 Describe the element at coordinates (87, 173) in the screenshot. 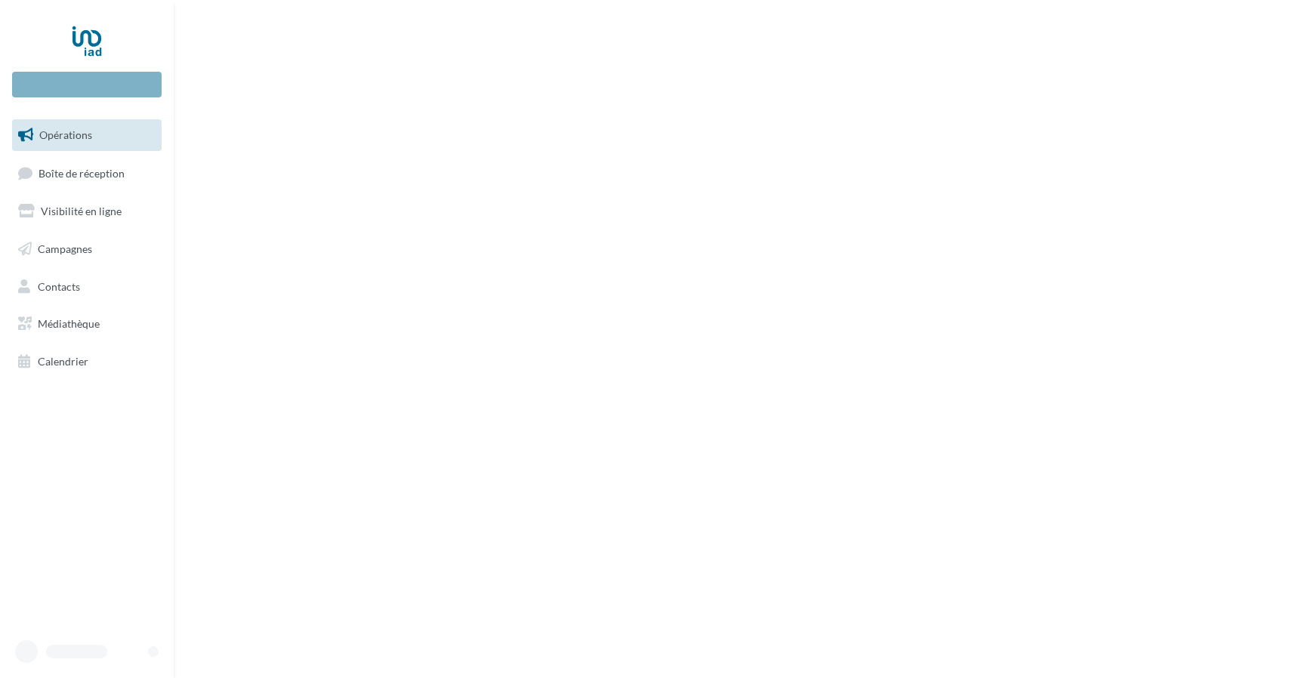

I see `a: Boîte de réception` at that location.